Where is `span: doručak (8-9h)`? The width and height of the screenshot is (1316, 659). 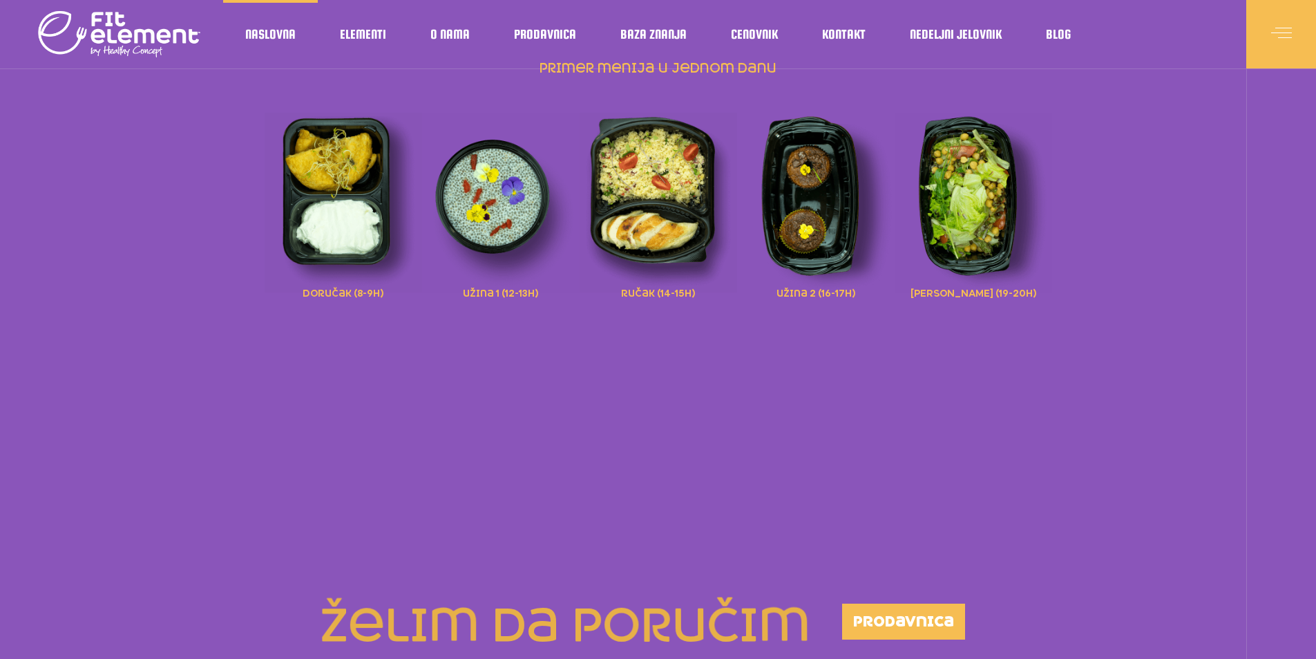 span: doručak (8-9h) is located at coordinates (343, 292).